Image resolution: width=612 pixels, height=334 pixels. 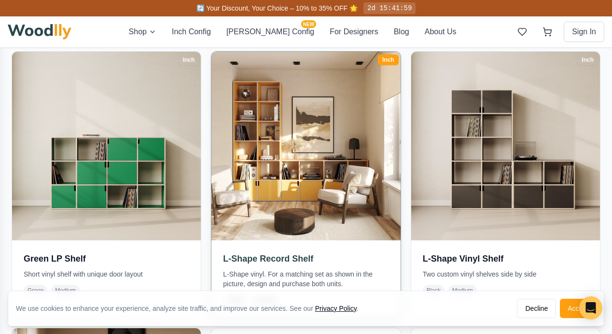 What do you see at coordinates (591, 308) in the screenshot?
I see `div: Open Intercom Messenger` at bounding box center [591, 308].